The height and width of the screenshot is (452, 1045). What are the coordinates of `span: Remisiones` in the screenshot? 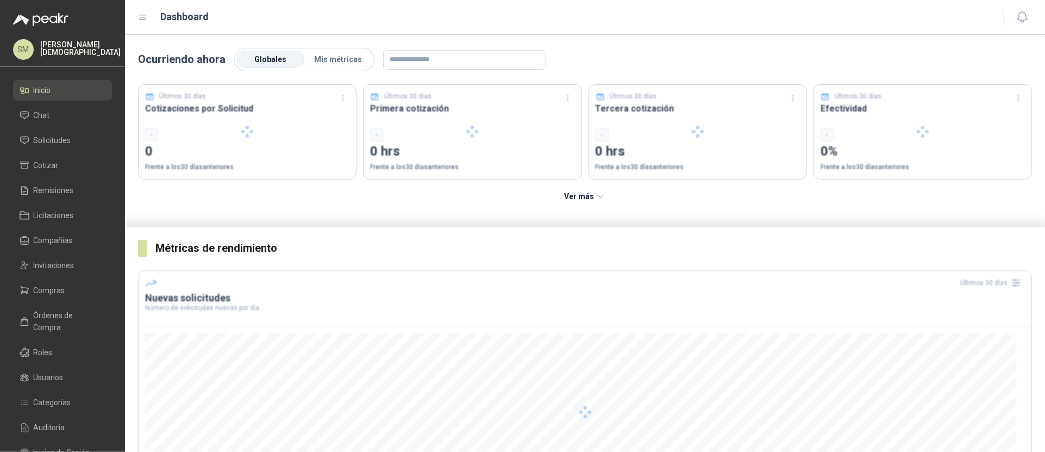 It's located at (54, 190).